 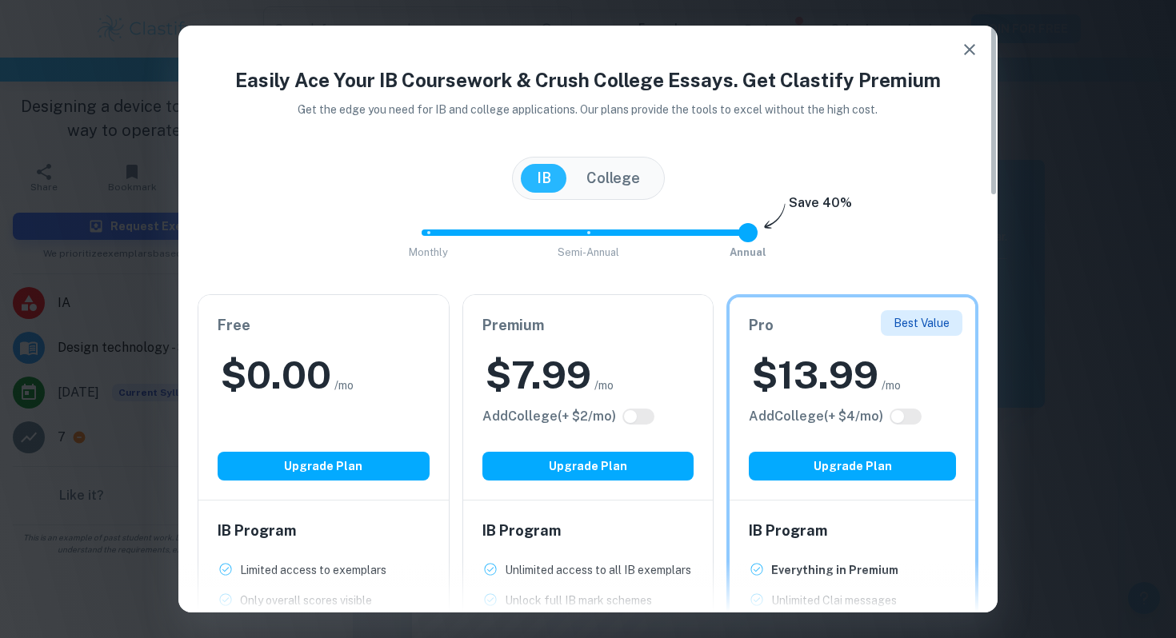 I want to click on h2: $ 0.00, so click(x=276, y=375).